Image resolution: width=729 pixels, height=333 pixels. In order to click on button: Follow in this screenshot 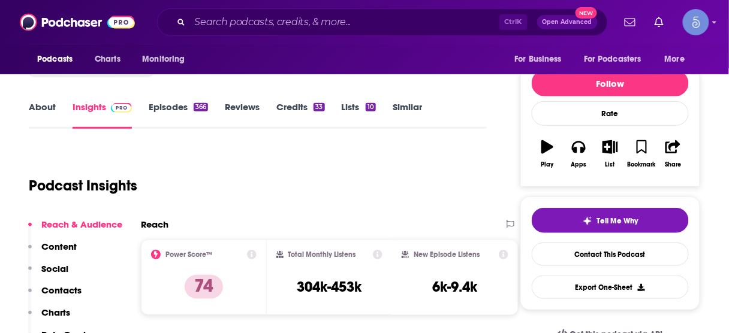, I will do `click(610, 83)`.